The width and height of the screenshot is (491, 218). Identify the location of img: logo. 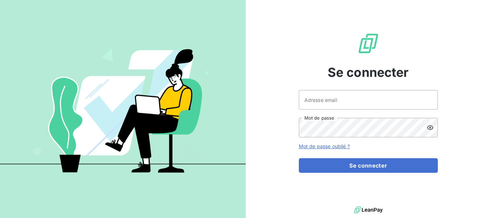
(369, 210).